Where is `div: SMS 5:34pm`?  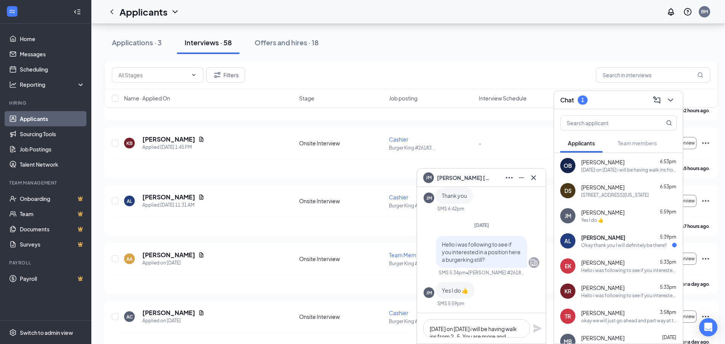
div: SMS 5:34pm is located at coordinates (452, 272).